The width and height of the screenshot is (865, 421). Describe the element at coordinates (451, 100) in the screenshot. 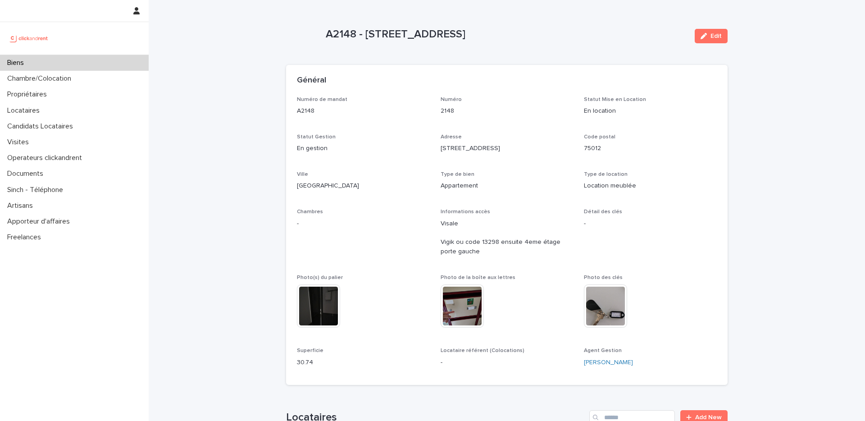

I see `span: Numéro` at that location.